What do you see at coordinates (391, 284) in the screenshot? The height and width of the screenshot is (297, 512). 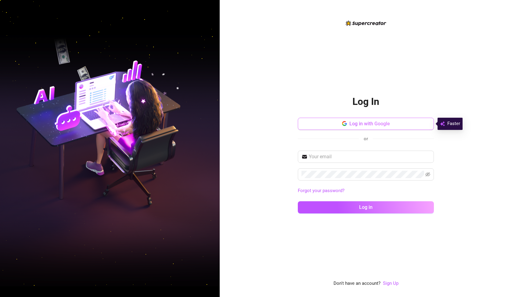 I see `a: Sign Up` at bounding box center [391, 284].